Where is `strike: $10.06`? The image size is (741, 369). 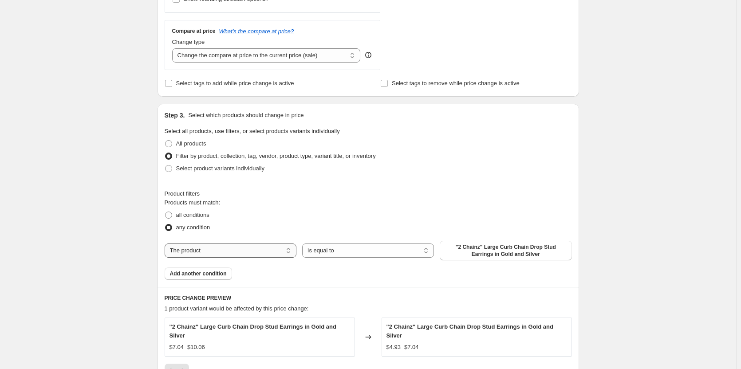
strike: $10.06 is located at coordinates (196, 347).